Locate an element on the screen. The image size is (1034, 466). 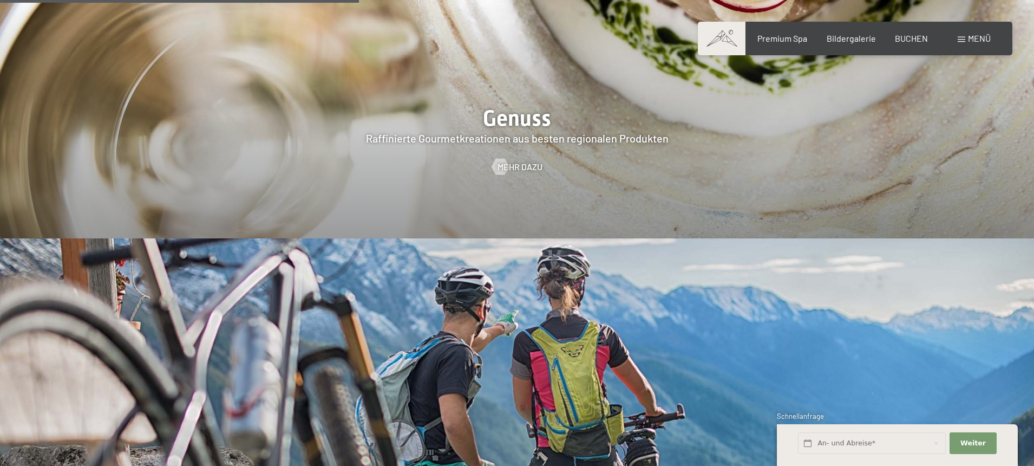
button: Weiter is located at coordinates (973, 443).